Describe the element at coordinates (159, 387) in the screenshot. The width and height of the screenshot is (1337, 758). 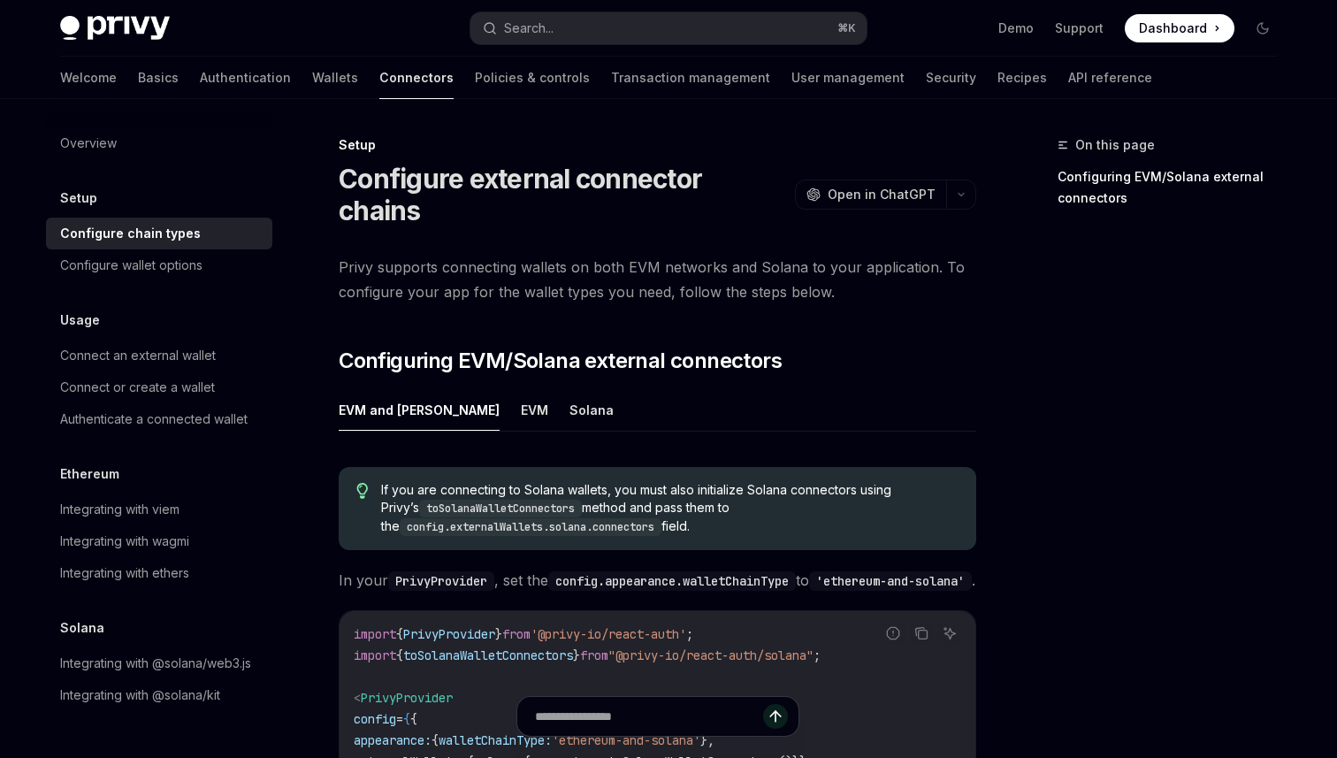
I see `a: Connect or create a wallet` at that location.